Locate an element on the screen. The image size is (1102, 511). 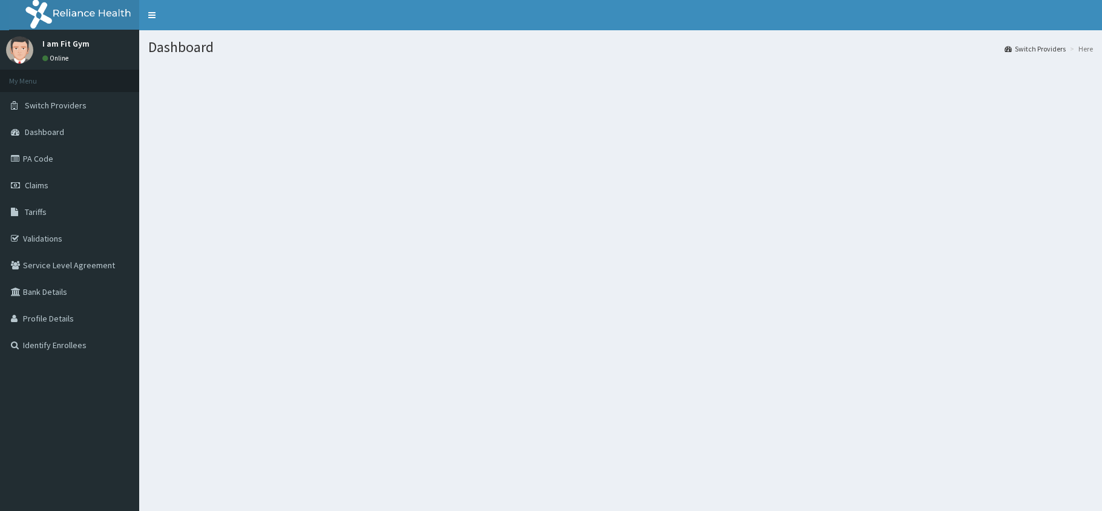
span: Tariffs is located at coordinates (36, 212).